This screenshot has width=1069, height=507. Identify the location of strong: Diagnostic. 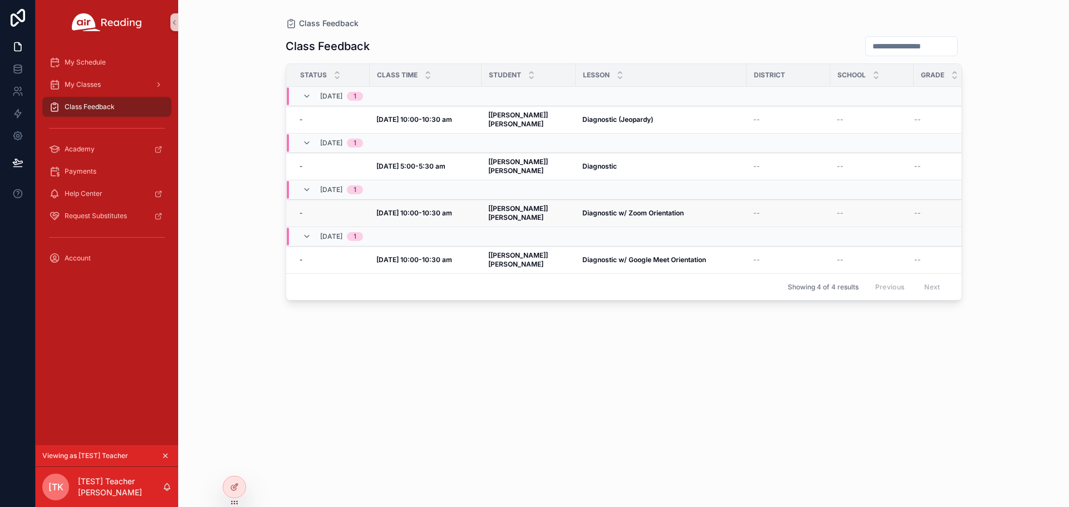
(600, 166).